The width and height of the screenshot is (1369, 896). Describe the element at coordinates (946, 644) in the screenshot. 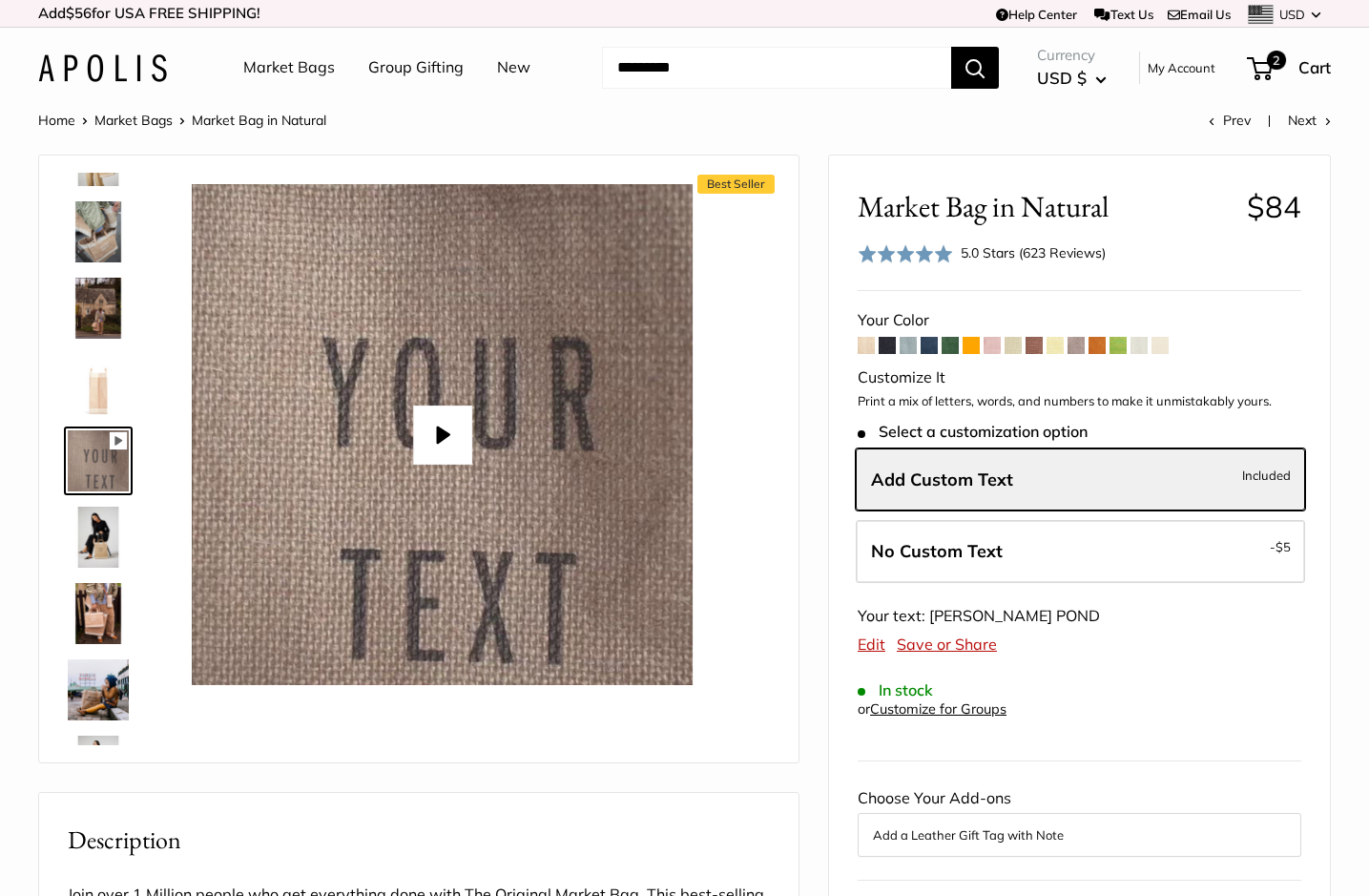

I see `a: Save or Share` at that location.